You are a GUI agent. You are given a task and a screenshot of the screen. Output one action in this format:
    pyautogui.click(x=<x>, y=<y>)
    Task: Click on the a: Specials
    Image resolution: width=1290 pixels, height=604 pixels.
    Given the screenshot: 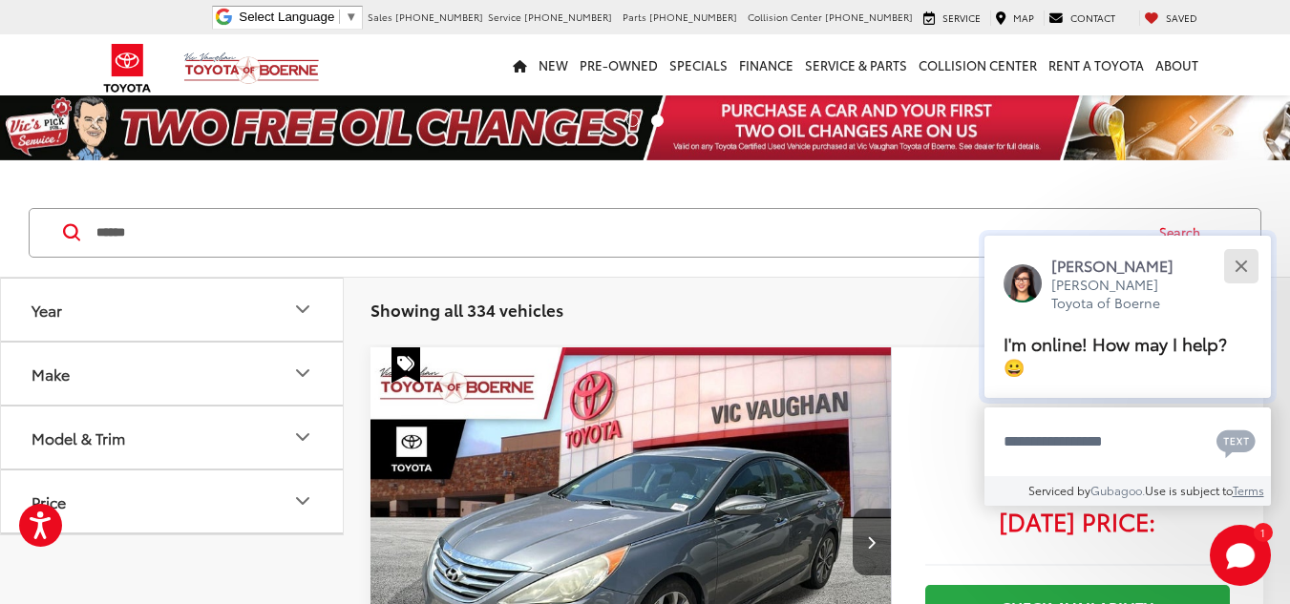 What is the action you would take?
    pyautogui.click(x=698, y=65)
    